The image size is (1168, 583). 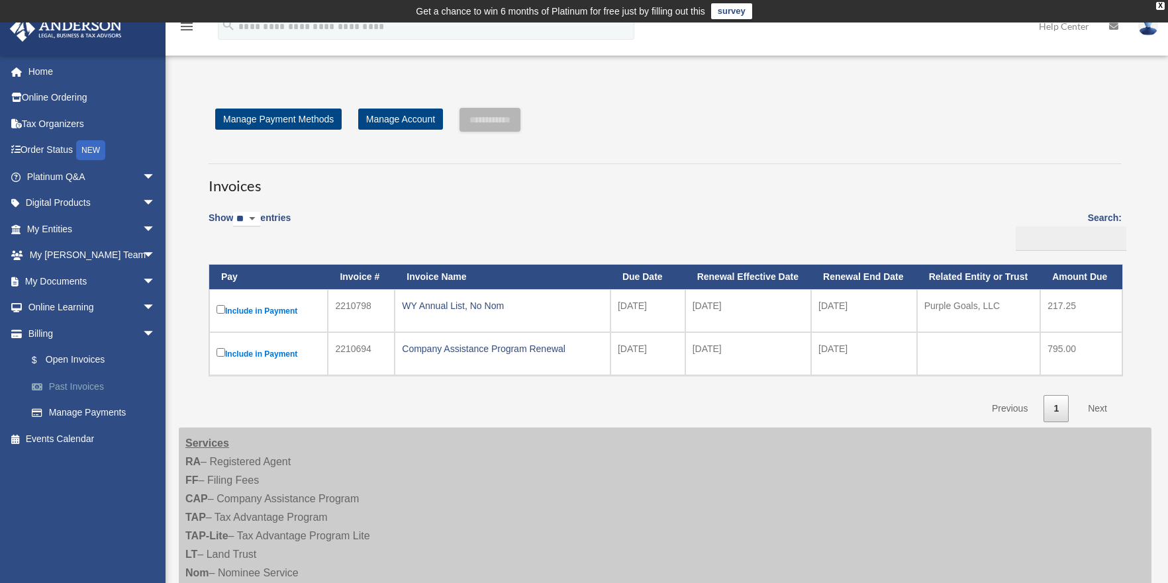 What do you see at coordinates (1160, 6) in the screenshot?
I see `div: close` at bounding box center [1160, 6].